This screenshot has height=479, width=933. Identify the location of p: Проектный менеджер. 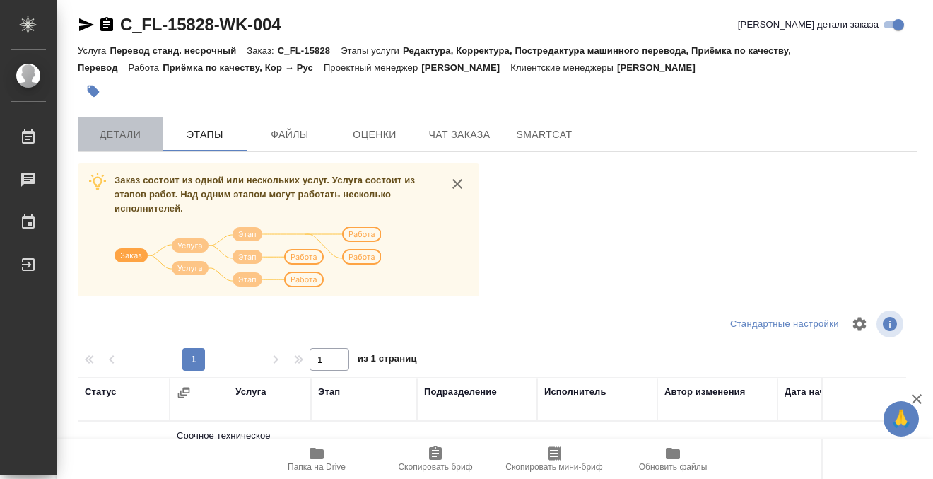
(372, 67).